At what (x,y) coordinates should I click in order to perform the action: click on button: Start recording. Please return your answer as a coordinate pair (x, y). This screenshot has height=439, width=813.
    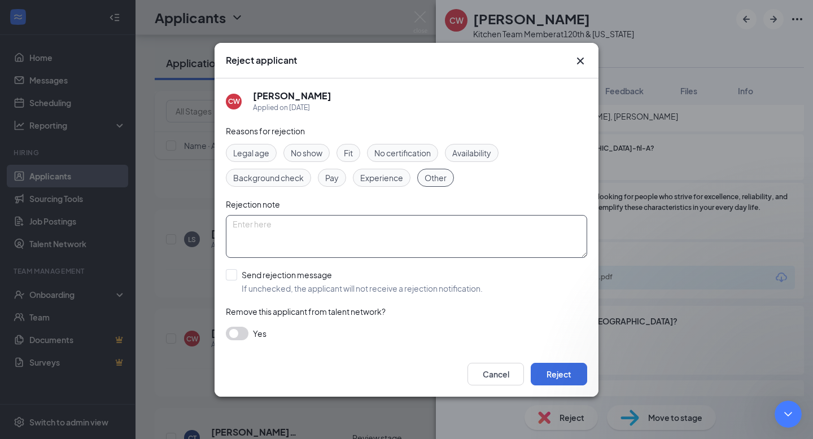
    Looking at the image, I should click on (76, 62).